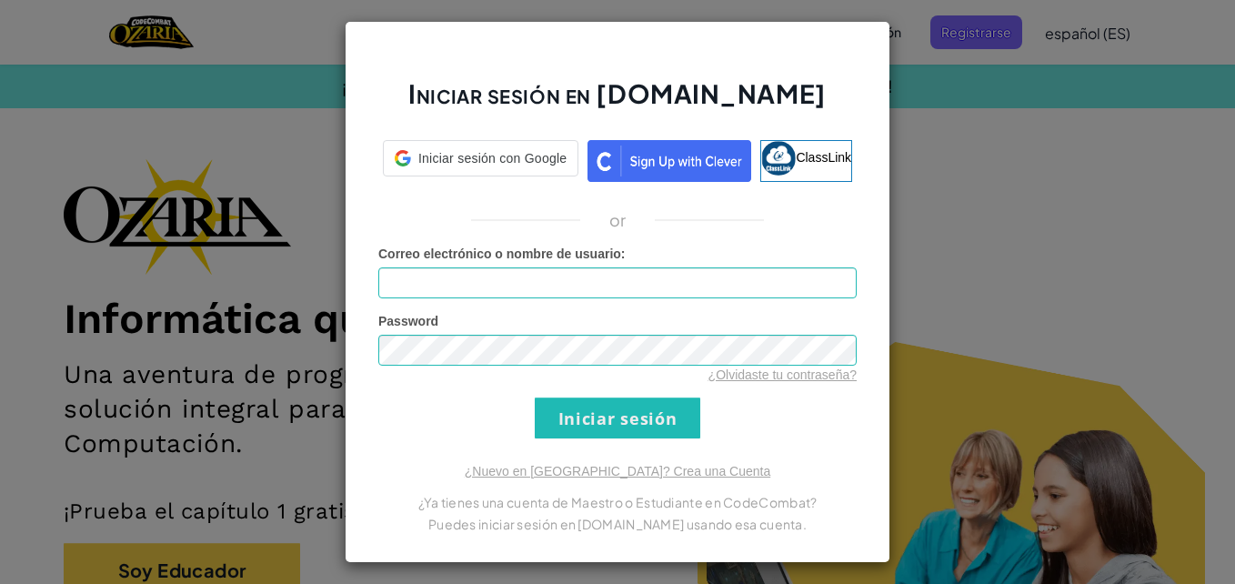 This screenshot has height=584, width=1235. Describe the element at coordinates (480, 161) in the screenshot. I see `a: Iniciar sesión con Google` at that location.